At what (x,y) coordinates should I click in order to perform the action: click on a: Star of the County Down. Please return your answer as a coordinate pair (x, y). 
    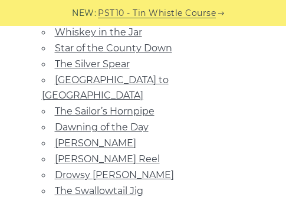
    Looking at the image, I should click on (113, 48).